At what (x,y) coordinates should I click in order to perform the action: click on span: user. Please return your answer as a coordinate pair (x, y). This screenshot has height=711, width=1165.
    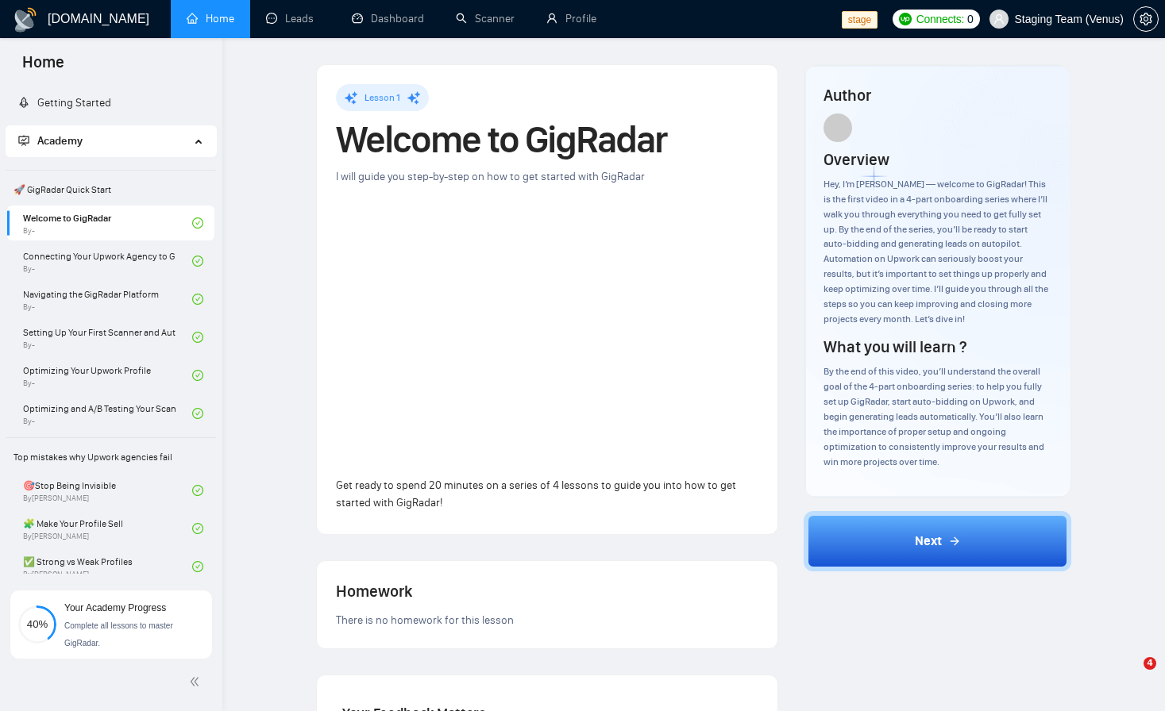
    Looking at the image, I should click on (999, 19).